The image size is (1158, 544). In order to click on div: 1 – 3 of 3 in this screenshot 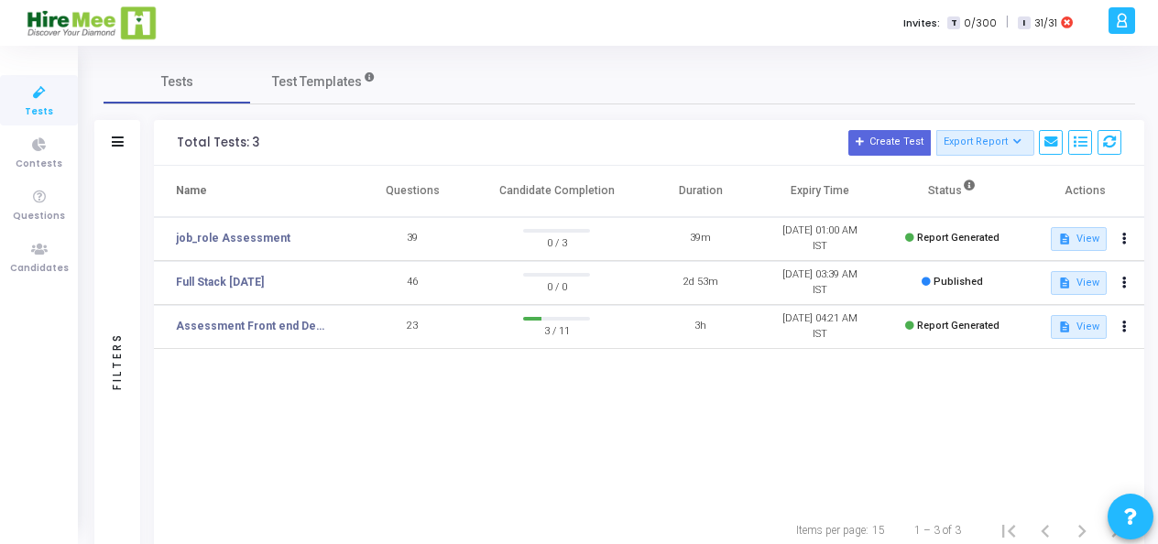, I will do `click(937, 530)`.